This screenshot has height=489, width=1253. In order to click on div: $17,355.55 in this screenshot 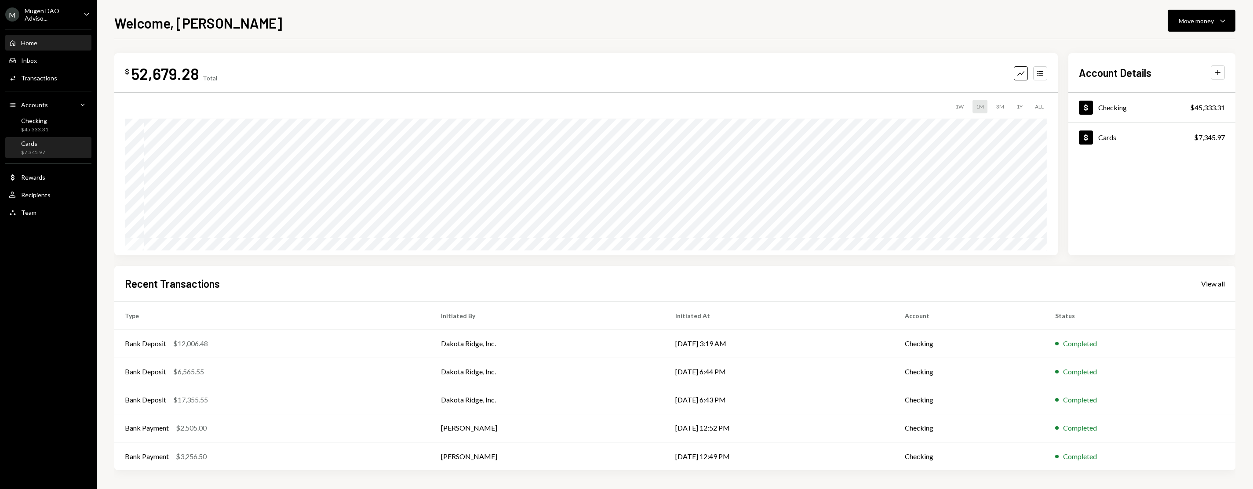, I will do `click(190, 400)`.